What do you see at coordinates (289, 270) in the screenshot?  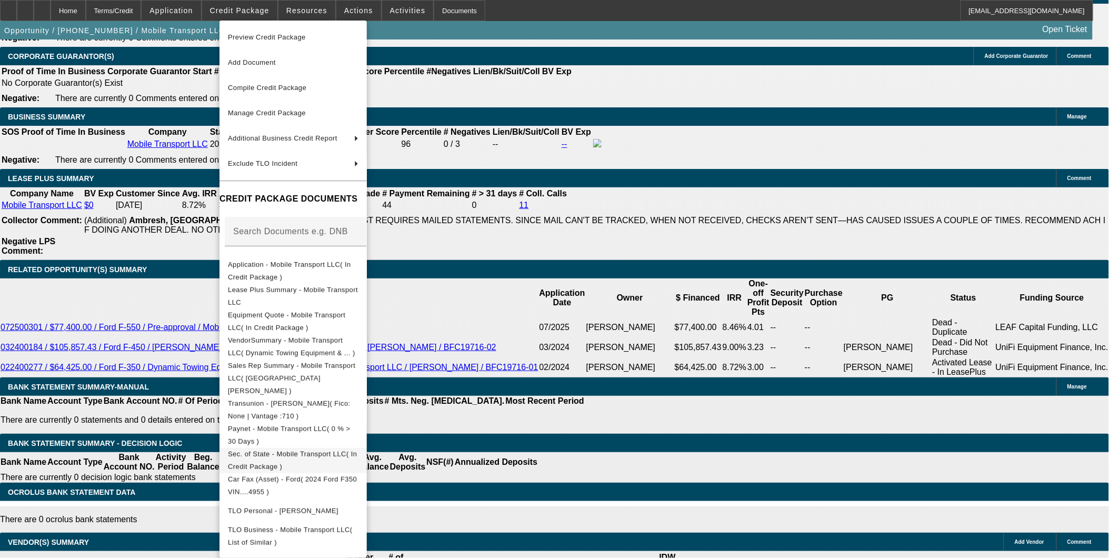 I see `span: Application - Mobile Transport LLC( In Credit Package )` at bounding box center [289, 270].